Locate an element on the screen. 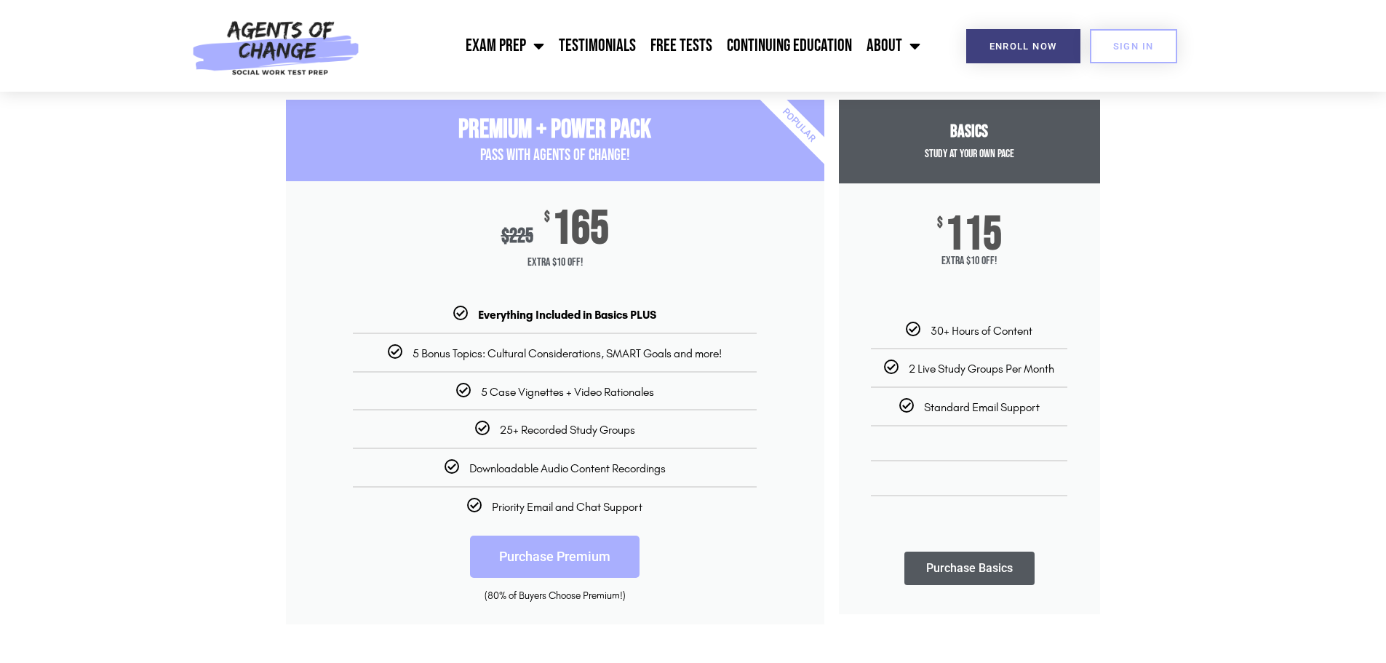  h3: Premium + Power Pack is located at coordinates (555, 129).